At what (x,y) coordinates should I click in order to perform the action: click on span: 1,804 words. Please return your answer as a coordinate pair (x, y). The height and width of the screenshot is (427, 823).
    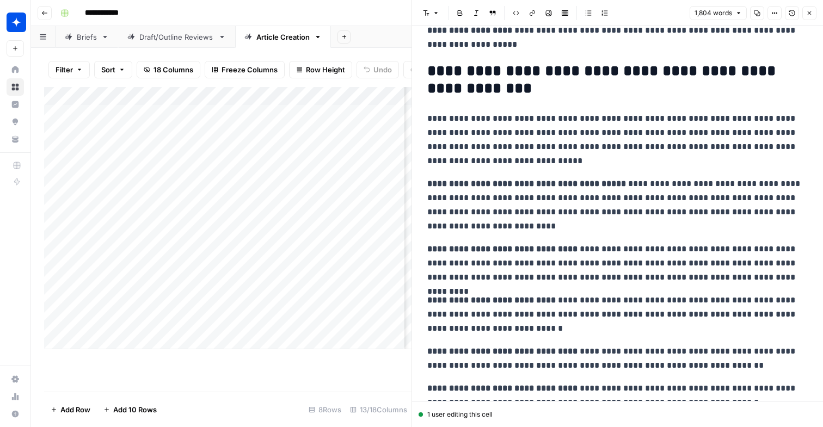
    Looking at the image, I should click on (713, 13).